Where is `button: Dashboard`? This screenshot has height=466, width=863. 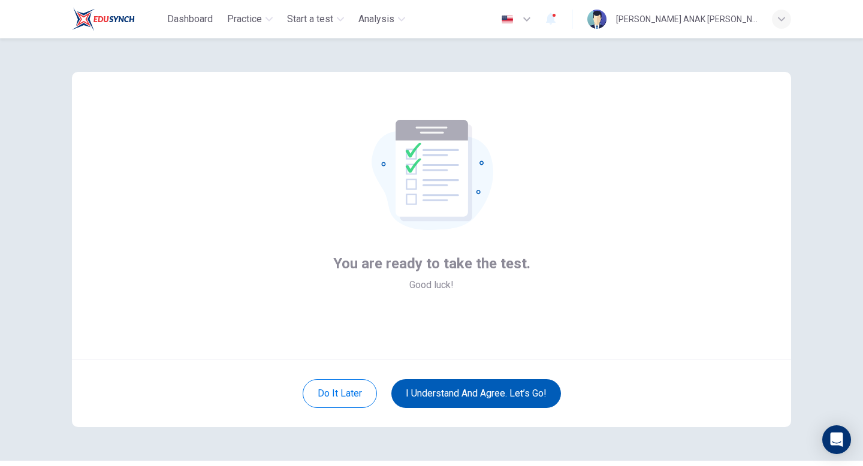
button: Dashboard is located at coordinates (190, 19).